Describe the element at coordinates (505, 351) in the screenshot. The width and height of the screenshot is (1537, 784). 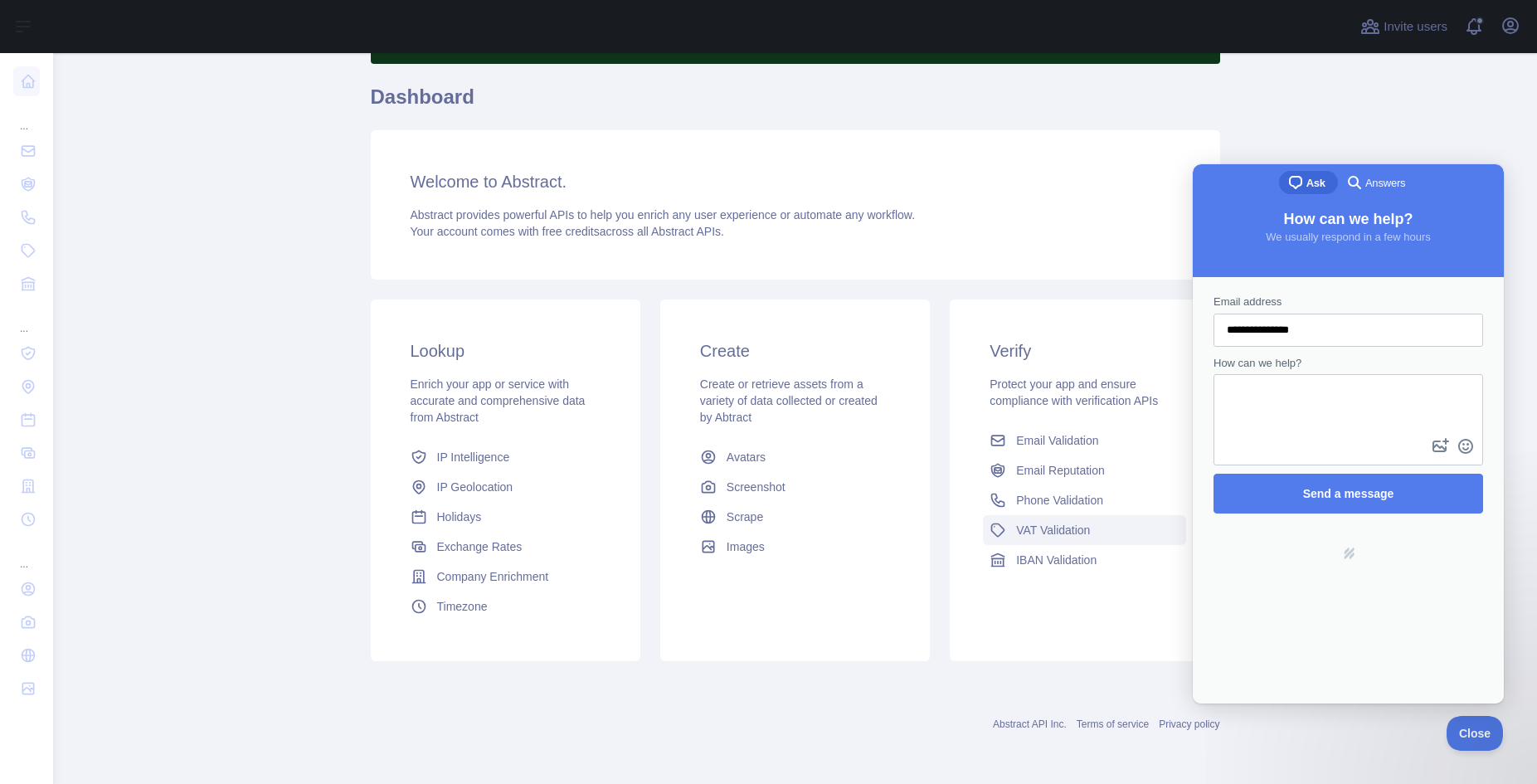
I see `h3: Lookup` at that location.